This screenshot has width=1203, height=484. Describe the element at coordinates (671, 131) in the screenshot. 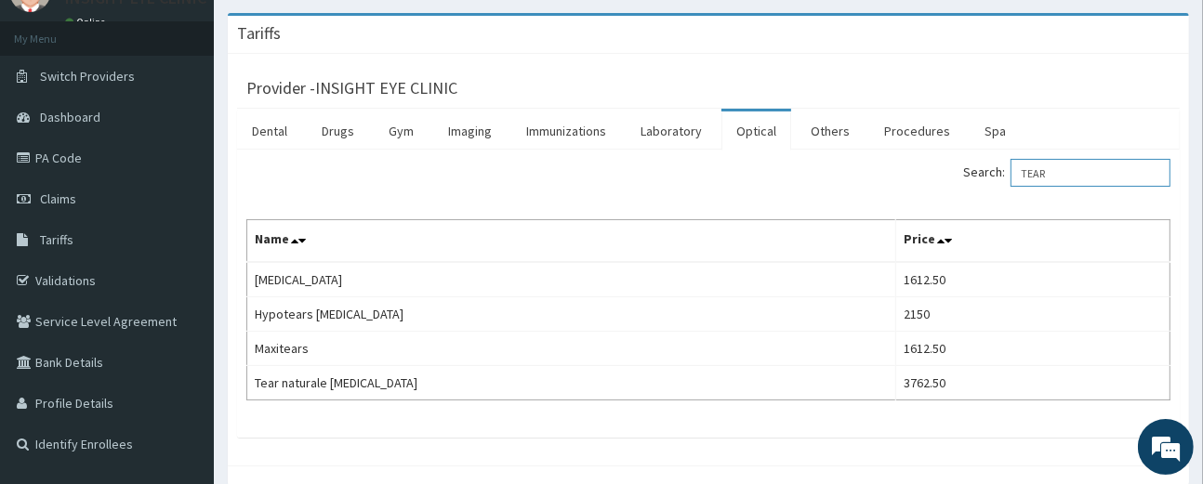

I see `a: Laboratory` at that location.